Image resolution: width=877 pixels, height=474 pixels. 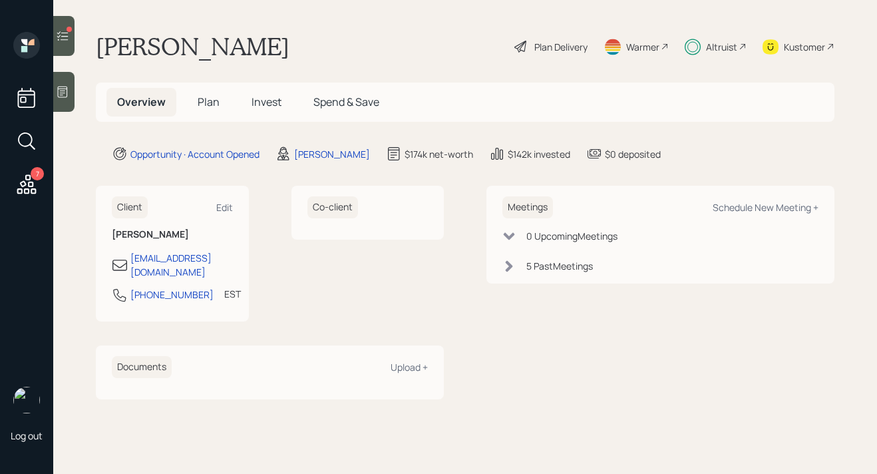 What do you see at coordinates (142, 366) in the screenshot?
I see `h6: Documents` at bounding box center [142, 366].